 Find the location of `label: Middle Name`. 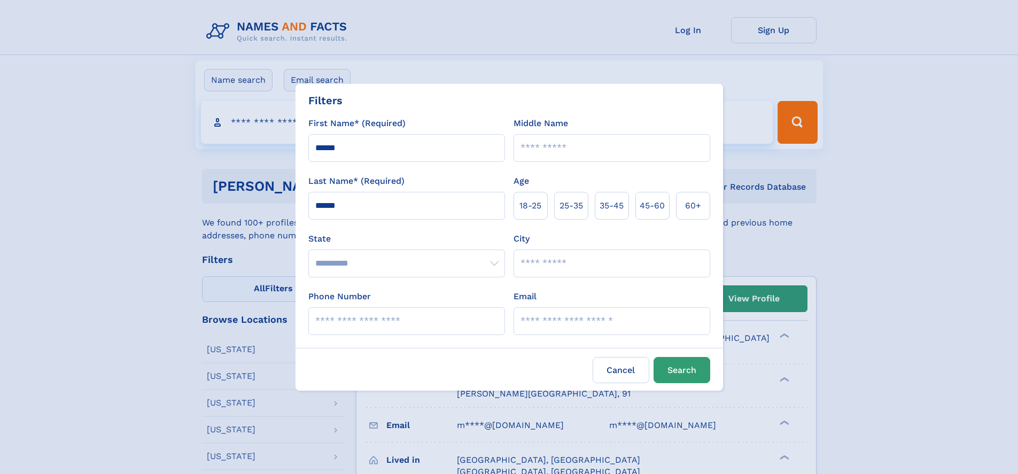

label: Middle Name is located at coordinates (541, 123).